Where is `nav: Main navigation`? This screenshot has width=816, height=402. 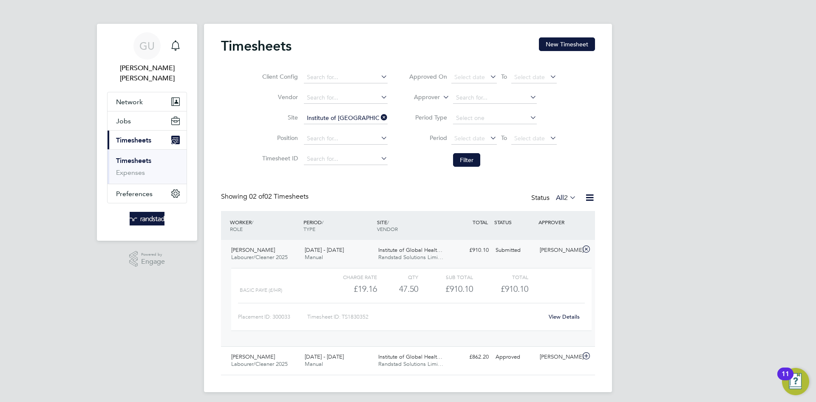 nav: Main navigation is located at coordinates (147, 132).